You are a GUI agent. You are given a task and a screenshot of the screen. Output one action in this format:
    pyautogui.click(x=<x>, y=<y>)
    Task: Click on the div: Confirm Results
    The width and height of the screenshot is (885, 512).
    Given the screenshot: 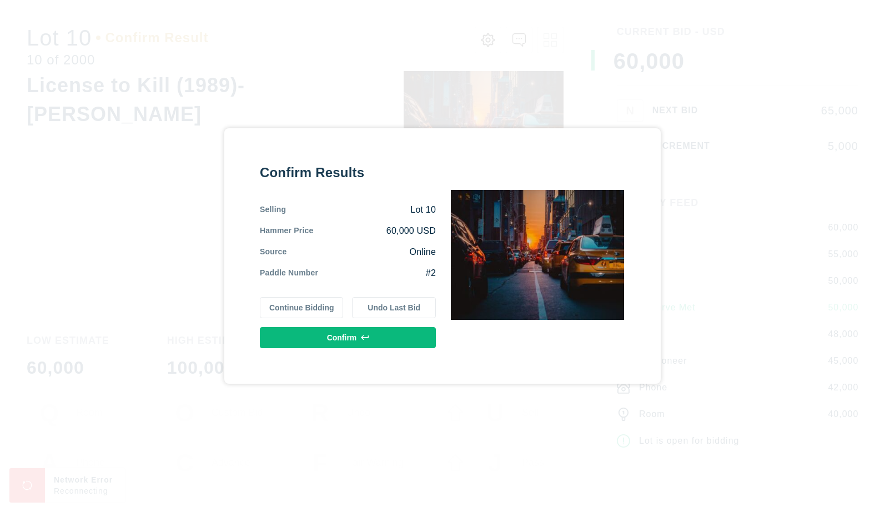 What is the action you would take?
    pyautogui.click(x=348, y=173)
    